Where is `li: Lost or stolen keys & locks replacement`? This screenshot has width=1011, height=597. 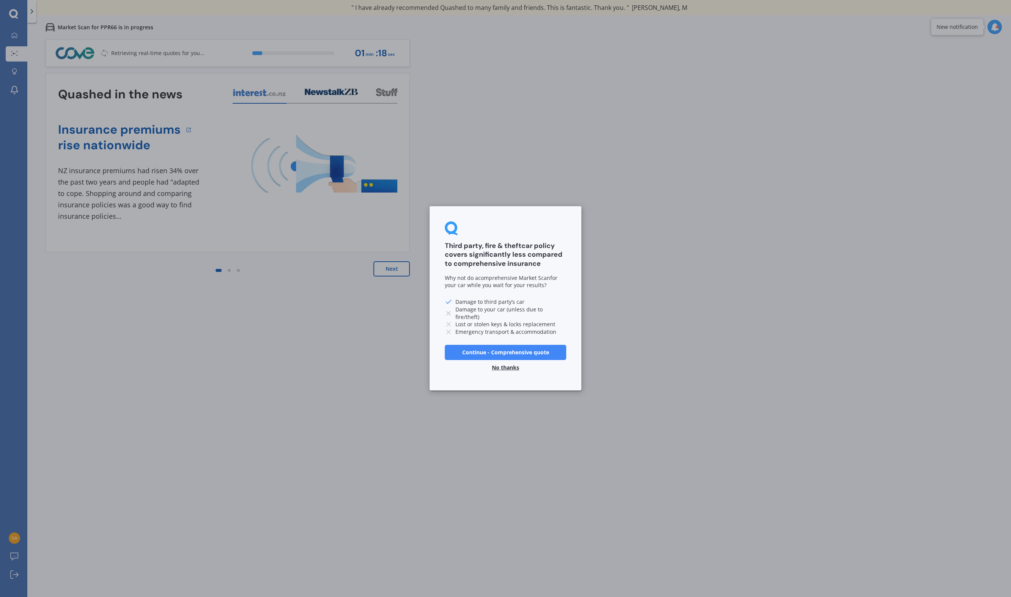 li: Lost or stolen keys & locks replacement is located at coordinates (506, 324).